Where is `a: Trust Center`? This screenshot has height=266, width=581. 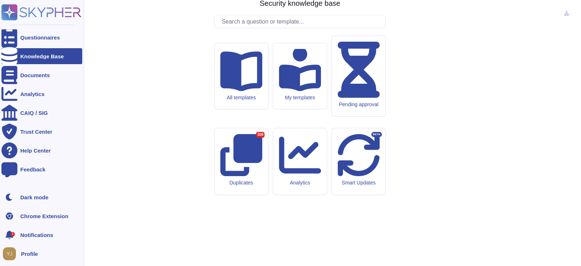 a: Trust Center is located at coordinates (42, 131).